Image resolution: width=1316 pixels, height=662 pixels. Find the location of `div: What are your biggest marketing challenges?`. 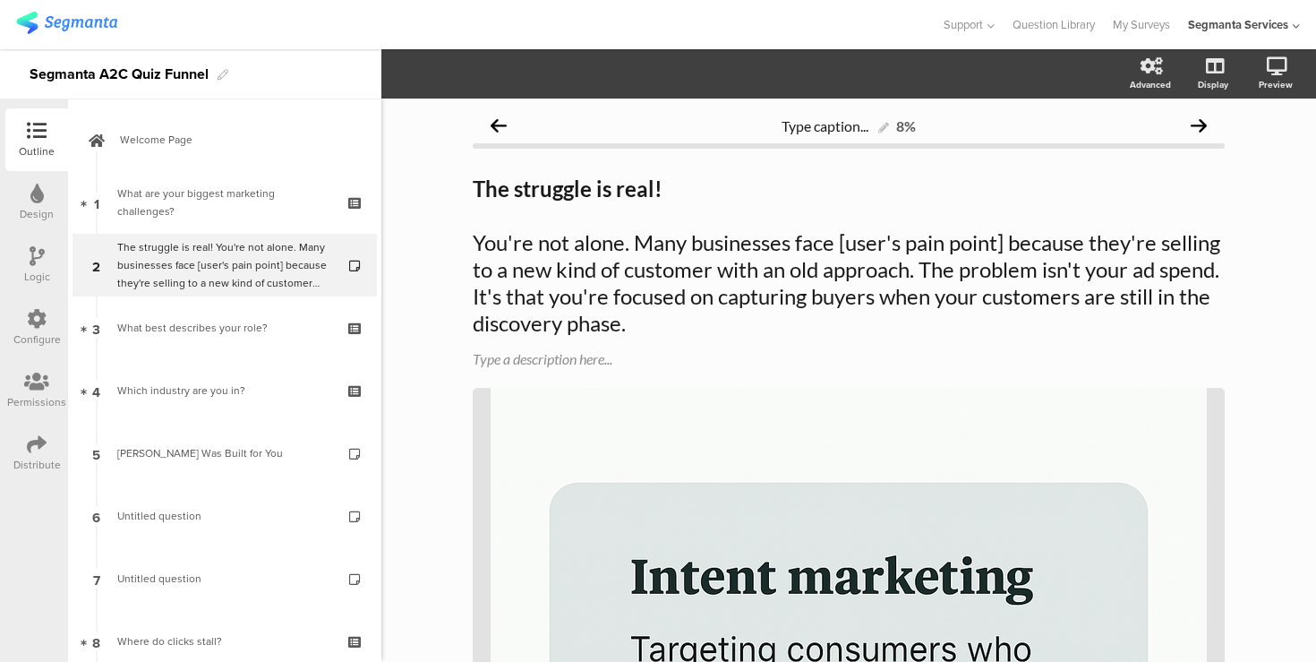

div: What are your biggest marketing challenges? is located at coordinates (224, 202).